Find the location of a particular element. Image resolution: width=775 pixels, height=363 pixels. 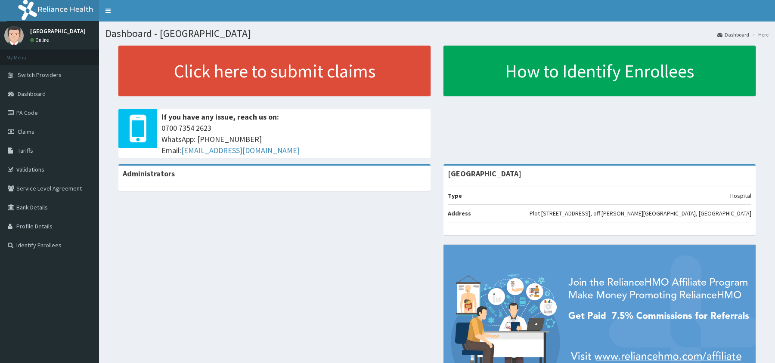

b: Address is located at coordinates (459, 214).